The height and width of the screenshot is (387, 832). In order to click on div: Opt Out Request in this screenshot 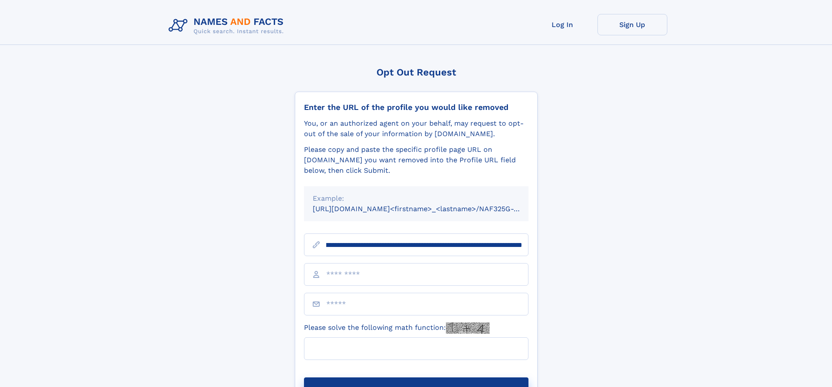, I will do `click(416, 72)`.